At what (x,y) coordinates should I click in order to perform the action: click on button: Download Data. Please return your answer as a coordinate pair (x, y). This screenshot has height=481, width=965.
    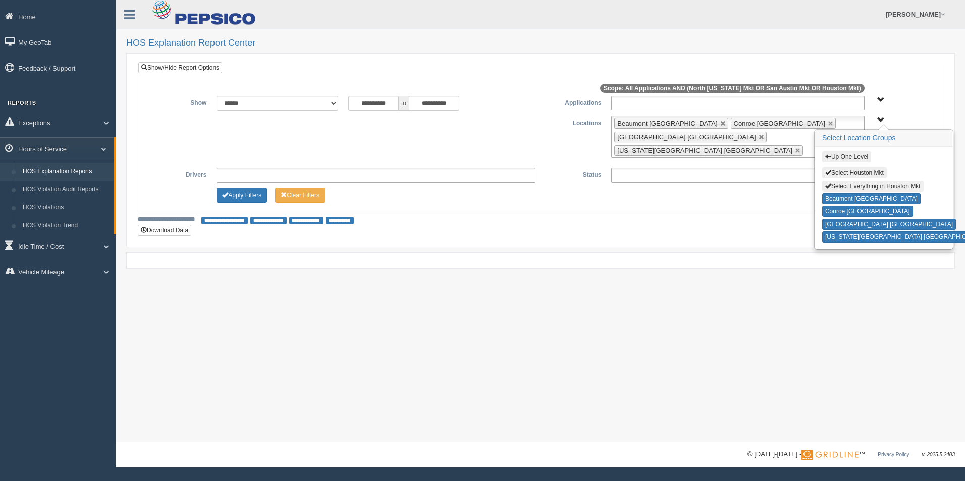
    Looking at the image, I should click on (165, 231).